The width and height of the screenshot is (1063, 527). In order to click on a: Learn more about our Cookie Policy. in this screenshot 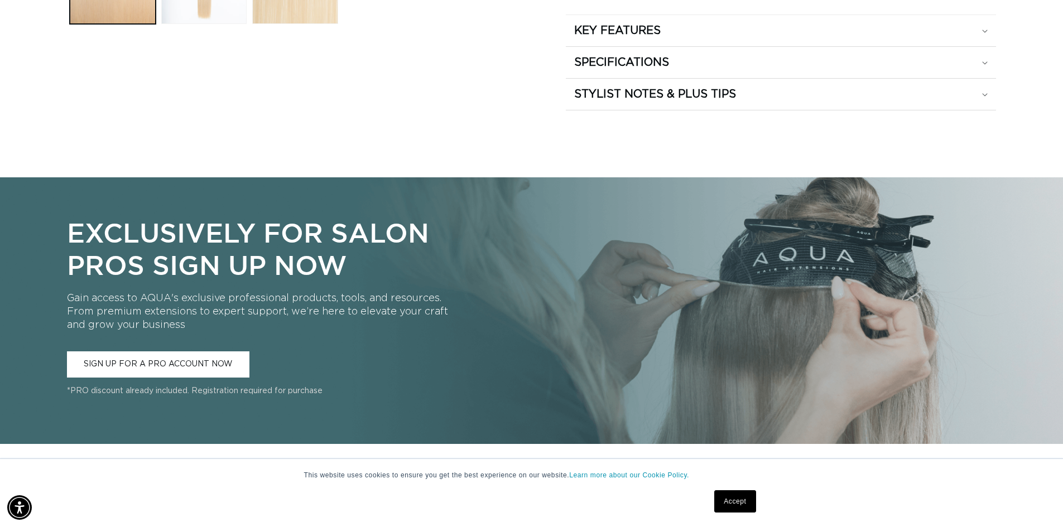, I will do `click(629, 475)`.